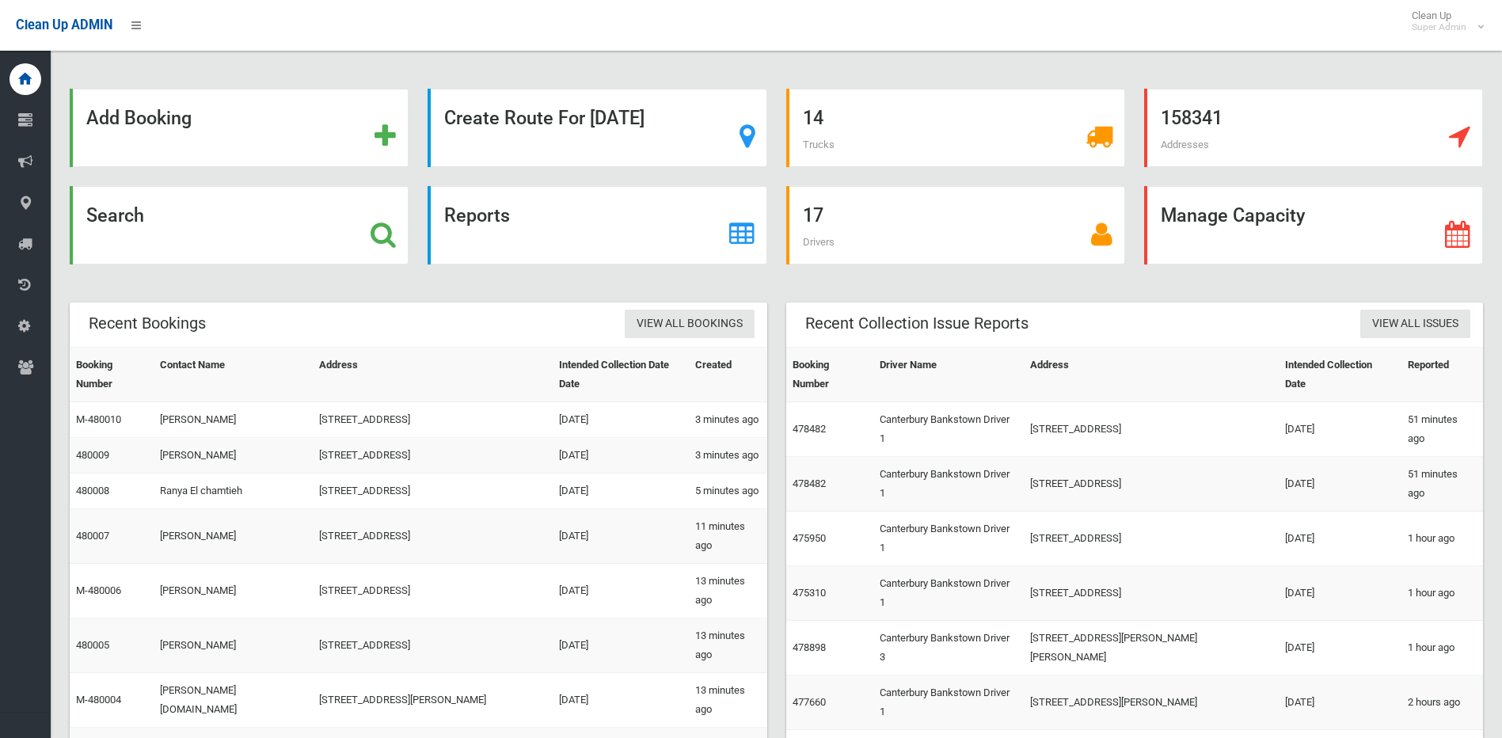  I want to click on a: View All Bookings, so click(690, 324).